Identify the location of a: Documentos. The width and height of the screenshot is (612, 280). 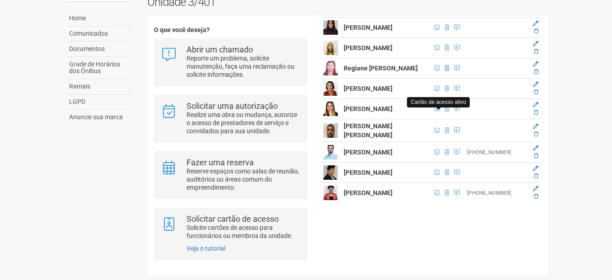
(100, 49).